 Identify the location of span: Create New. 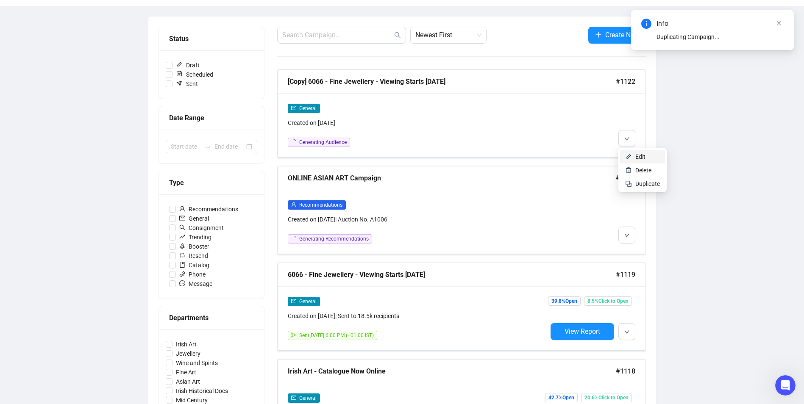
(622, 35).